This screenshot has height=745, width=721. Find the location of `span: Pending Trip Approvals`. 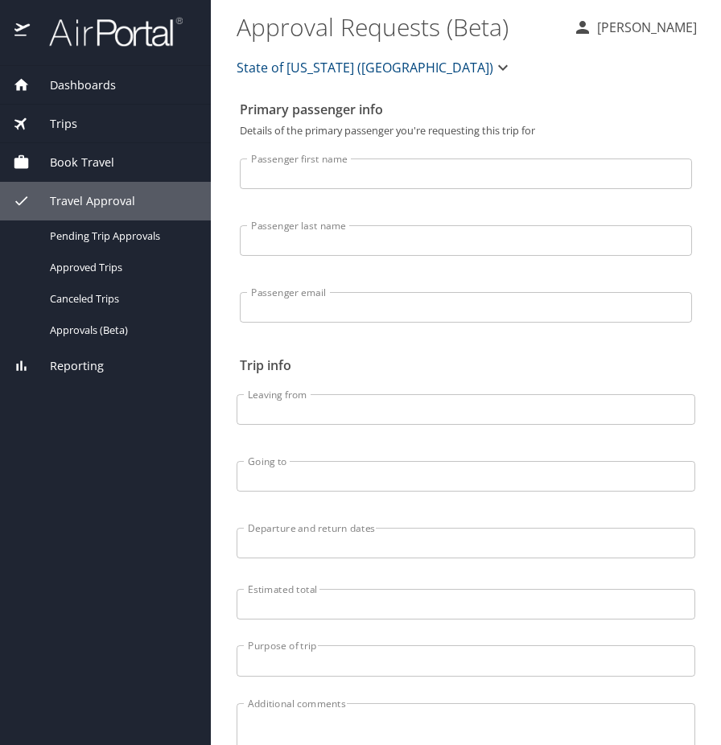

span: Pending Trip Approvals is located at coordinates (121, 236).